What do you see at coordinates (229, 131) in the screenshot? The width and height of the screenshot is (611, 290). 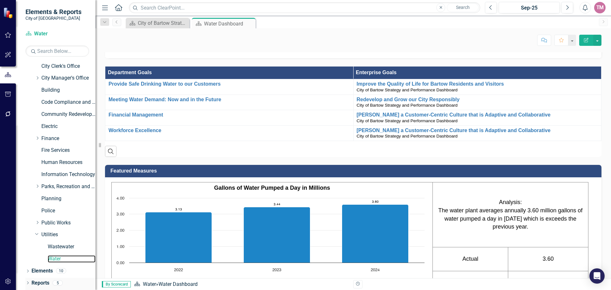 I see `a: Workforce Excellence` at bounding box center [229, 131].